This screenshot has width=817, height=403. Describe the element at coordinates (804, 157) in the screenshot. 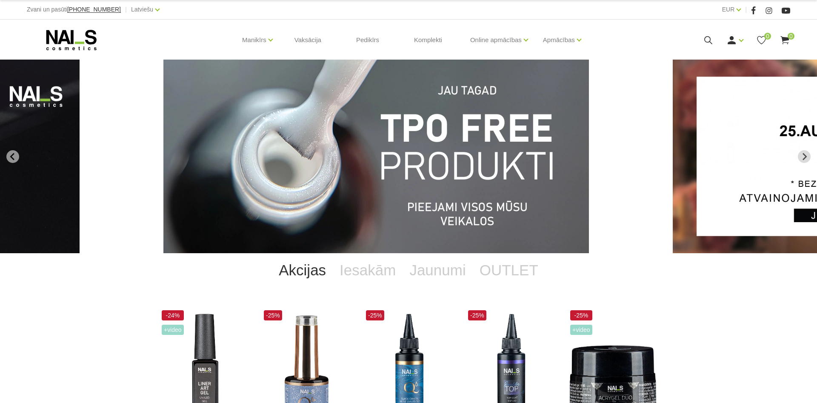

I see `button: Next slide` at that location.